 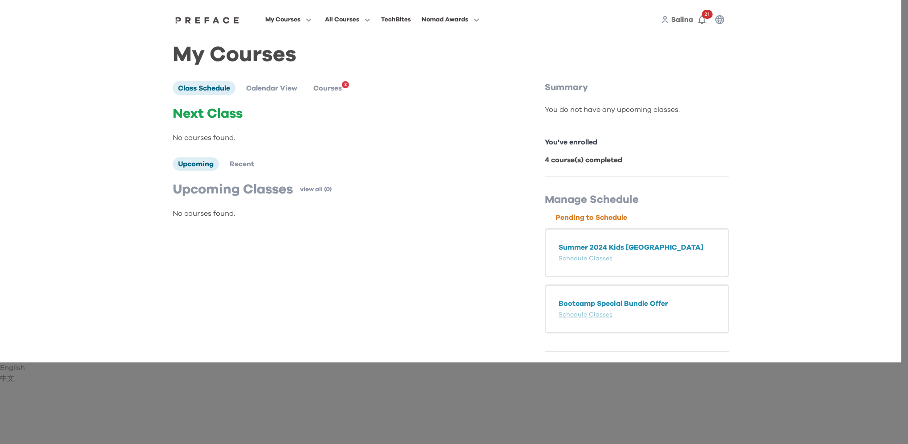 I want to click on p: Manage Schedule, so click(x=637, y=199).